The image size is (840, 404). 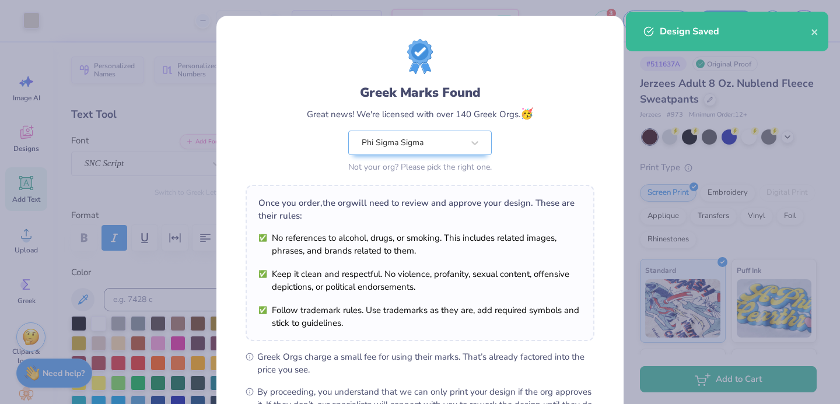 What do you see at coordinates (420, 244) in the screenshot?
I see `li: No references to alcohol, drugs, or smoking. This includes related images, phrases, and brands re...` at bounding box center [420, 244].